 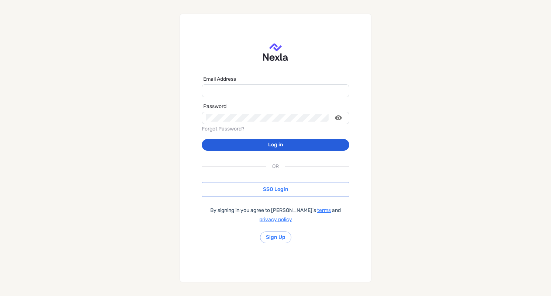 I want to click on a: Forgot Password?, so click(x=223, y=129).